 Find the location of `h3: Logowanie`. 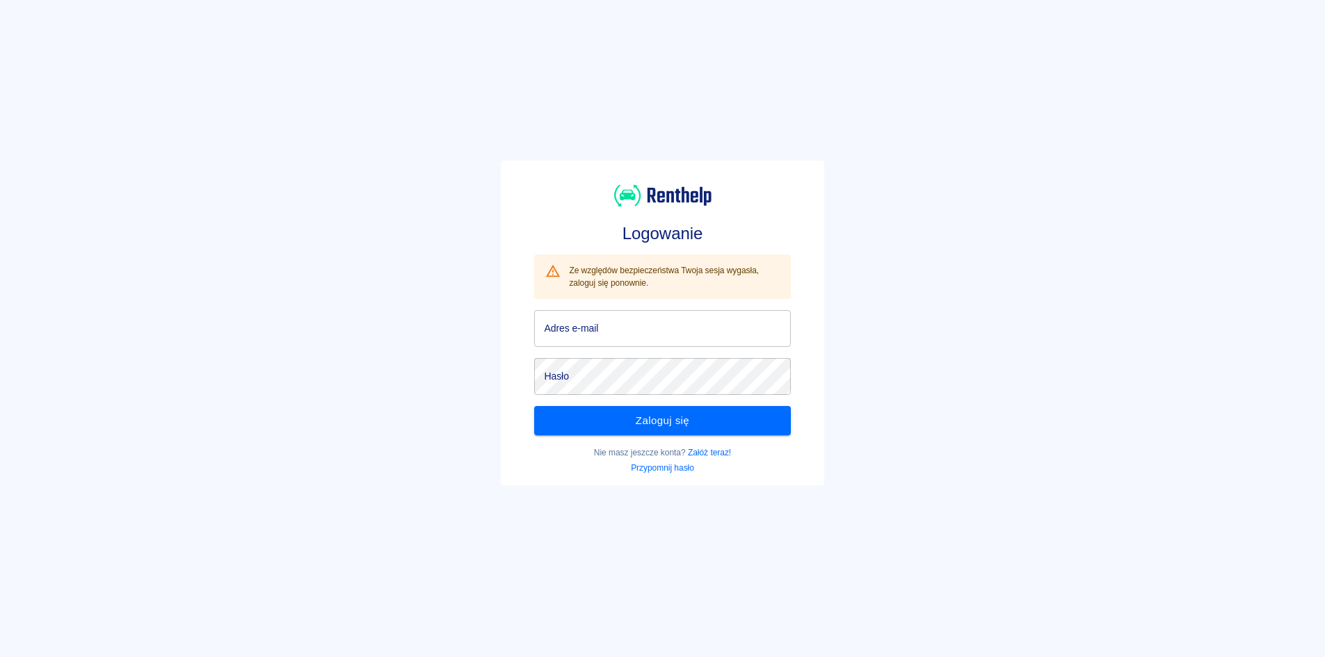

h3: Logowanie is located at coordinates (662, 234).